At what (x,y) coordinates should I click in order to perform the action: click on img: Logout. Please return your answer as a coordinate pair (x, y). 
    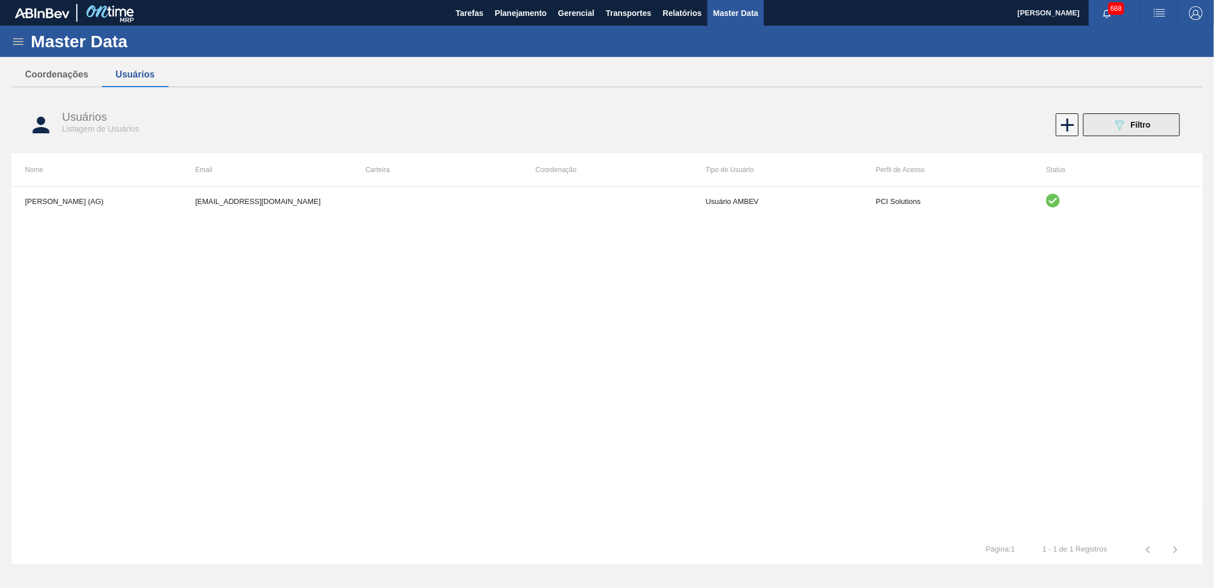
    Looking at the image, I should click on (1196, 13).